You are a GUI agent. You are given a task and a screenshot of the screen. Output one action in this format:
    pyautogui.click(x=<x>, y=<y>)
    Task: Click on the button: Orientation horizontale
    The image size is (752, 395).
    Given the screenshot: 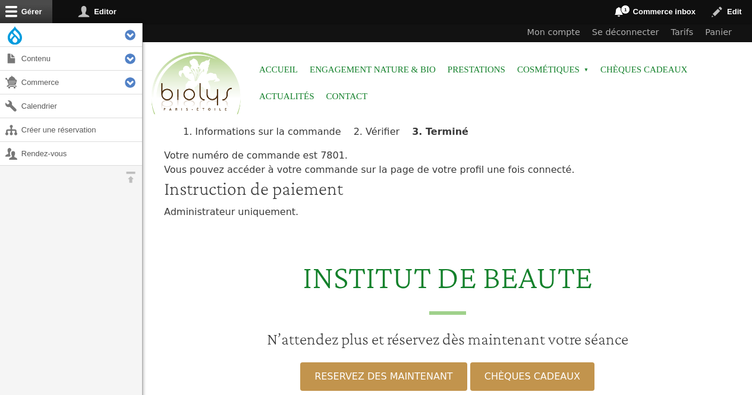 What is the action you would take?
    pyautogui.click(x=130, y=177)
    